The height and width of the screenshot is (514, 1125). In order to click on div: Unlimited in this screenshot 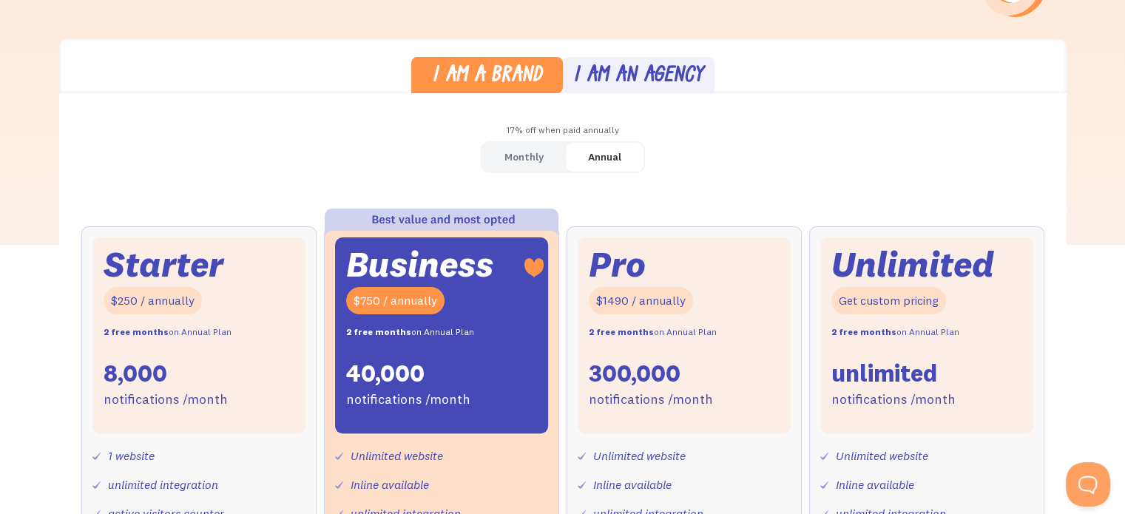, I will do `click(913, 264)`.